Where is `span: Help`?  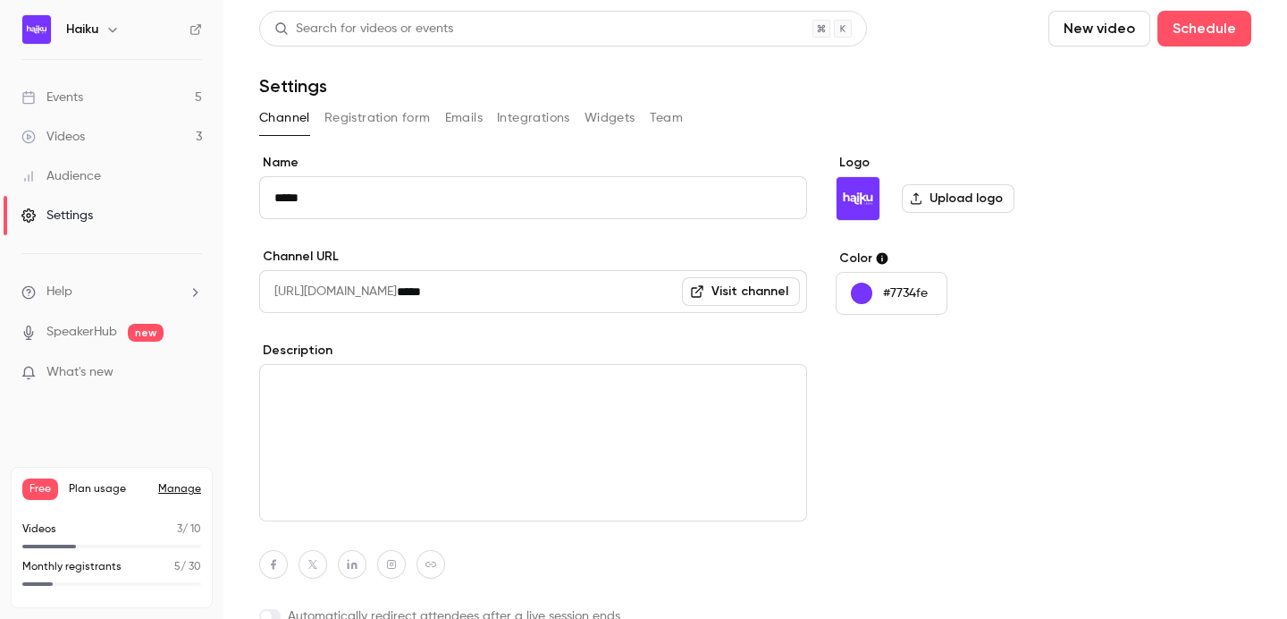
span: Help is located at coordinates (59, 291).